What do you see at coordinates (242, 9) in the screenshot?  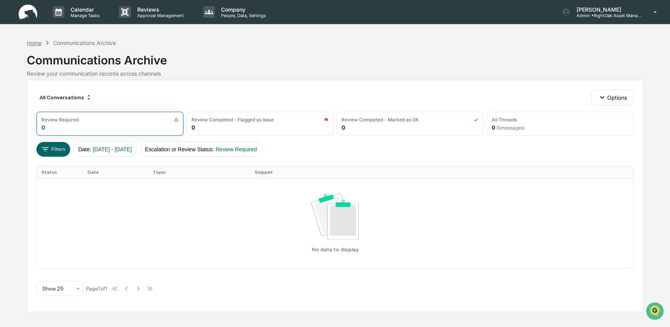 I see `p: Company` at bounding box center [242, 9].